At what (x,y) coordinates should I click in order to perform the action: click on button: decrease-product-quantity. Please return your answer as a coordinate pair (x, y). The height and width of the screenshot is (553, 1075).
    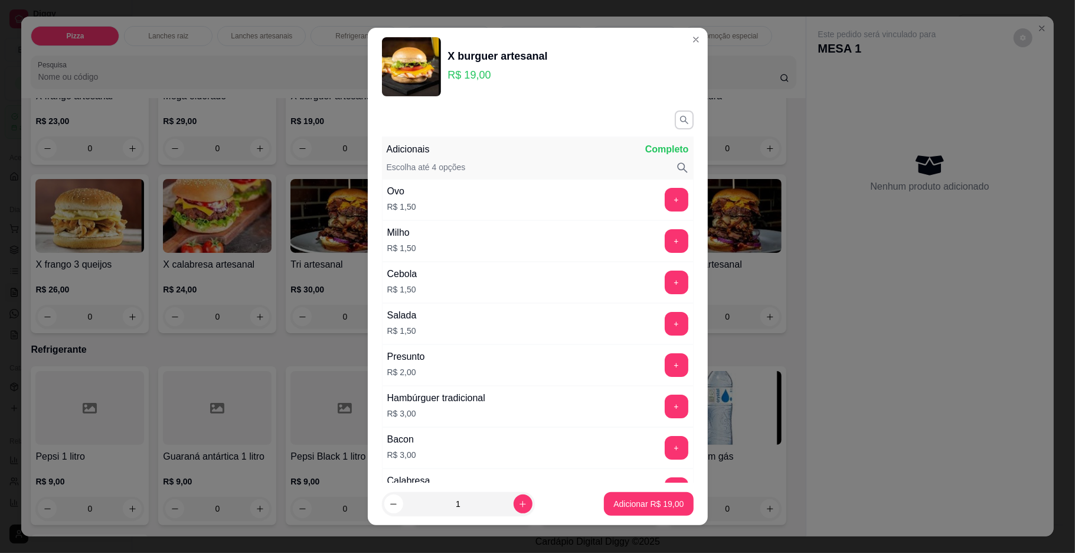
    Looking at the image, I should click on (394, 504).